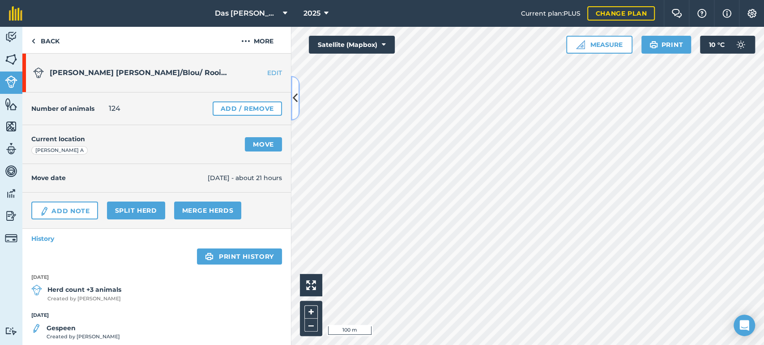 Image resolution: width=764 pixels, height=345 pixels. Describe the element at coordinates (744, 326) in the screenshot. I see `div: Open Intercom Messenger` at that location.